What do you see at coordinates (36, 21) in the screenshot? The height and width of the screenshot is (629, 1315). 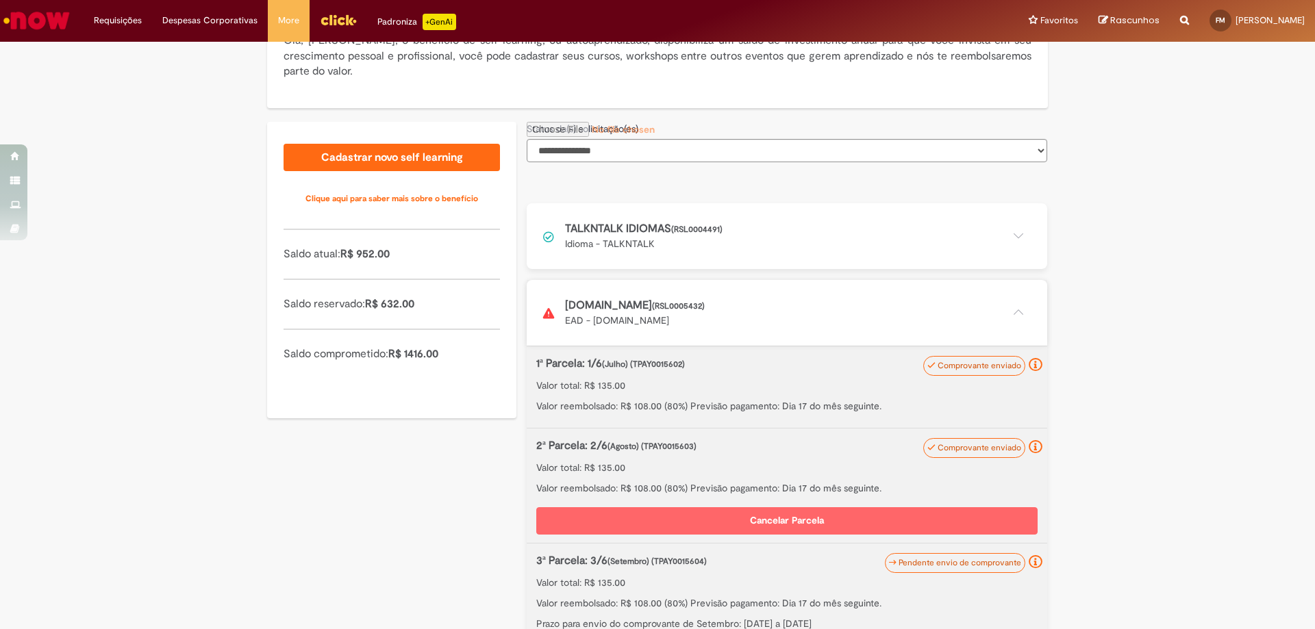 I see `img: ServiceNow` at bounding box center [36, 21].